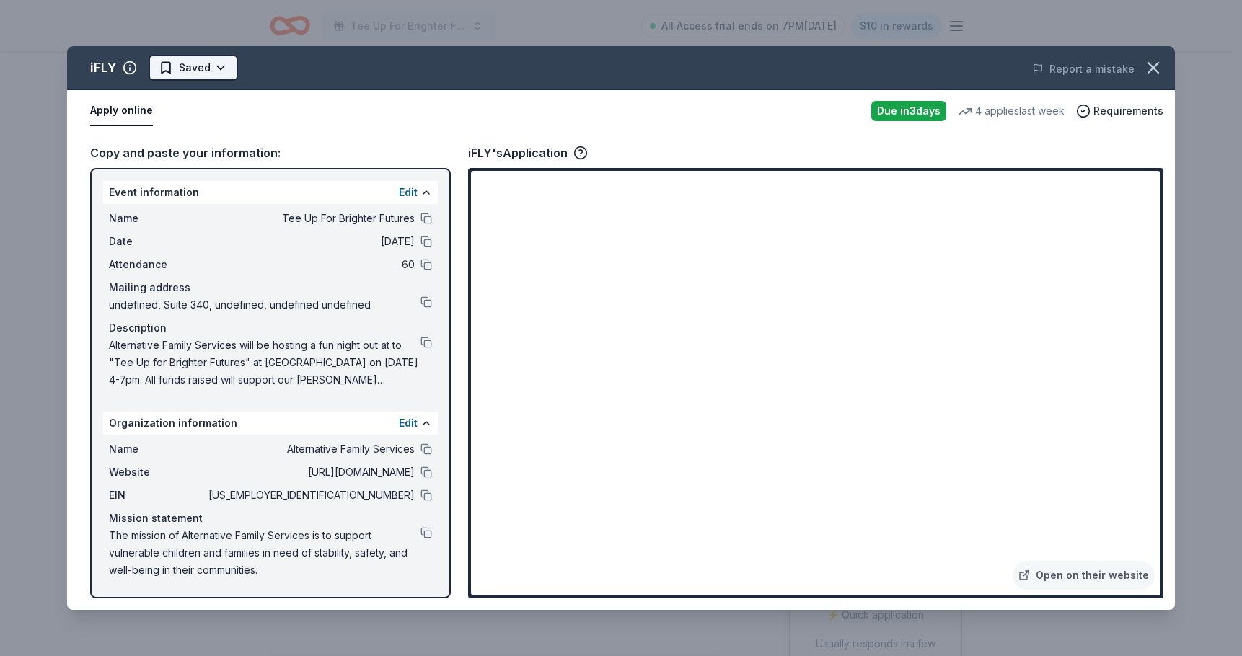 The width and height of the screenshot is (1242, 656). I want to click on span: Saved, so click(195, 68).